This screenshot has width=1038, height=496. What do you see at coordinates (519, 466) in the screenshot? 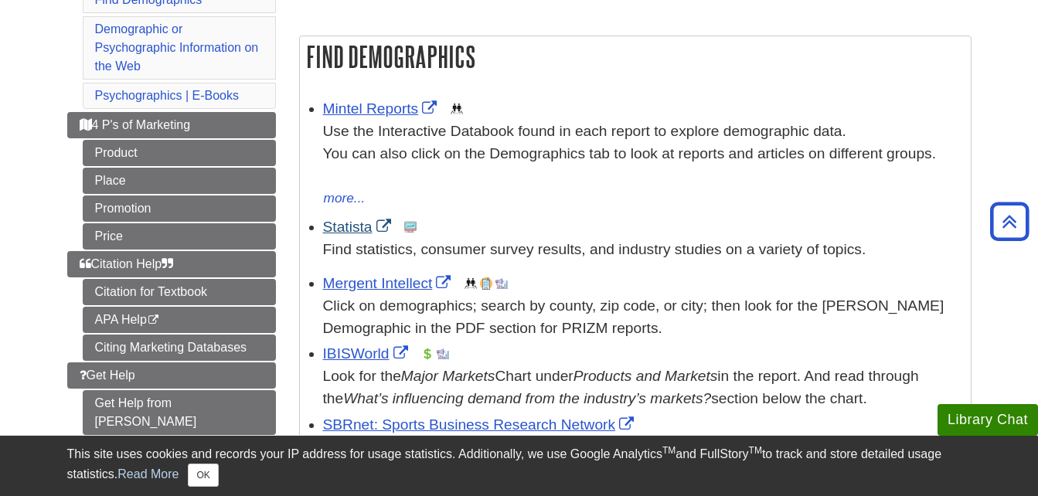
I see `div: This site uses cookies and records your IP address for usage statistics. Additionally, we use Goo...` at bounding box center [519, 466].